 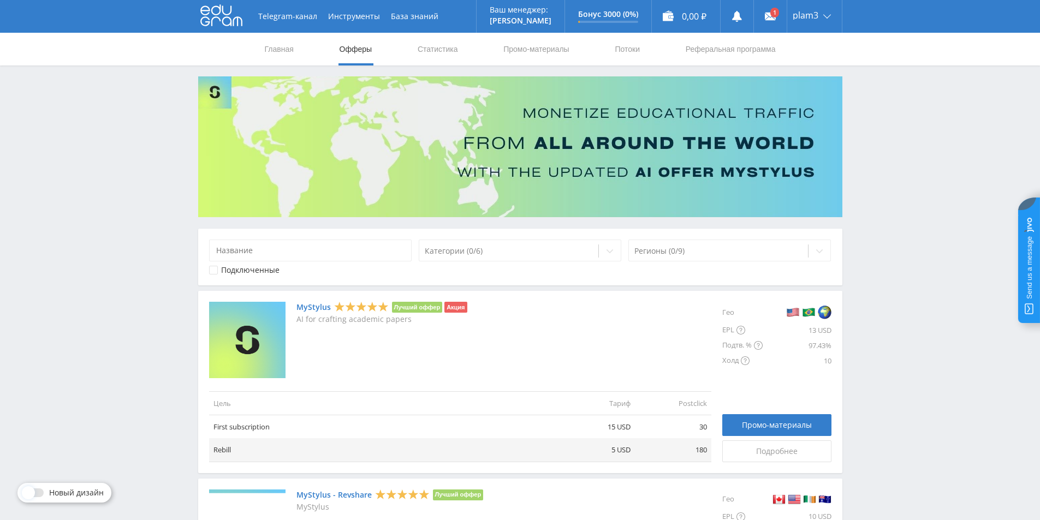 What do you see at coordinates (742, 330) in the screenshot?
I see `div: EPL` at bounding box center [742, 330].